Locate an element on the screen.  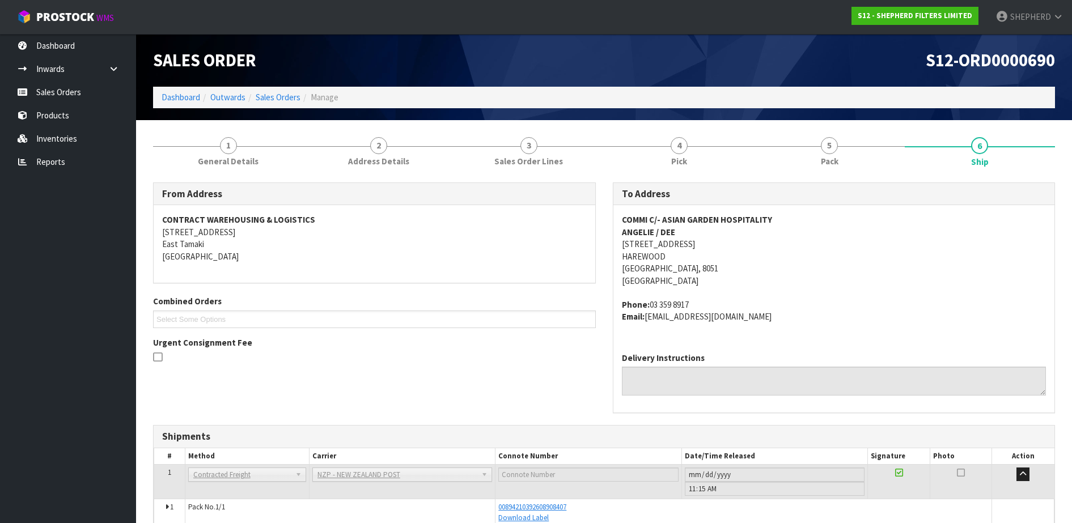
th: Action is located at coordinates (1023, 456).